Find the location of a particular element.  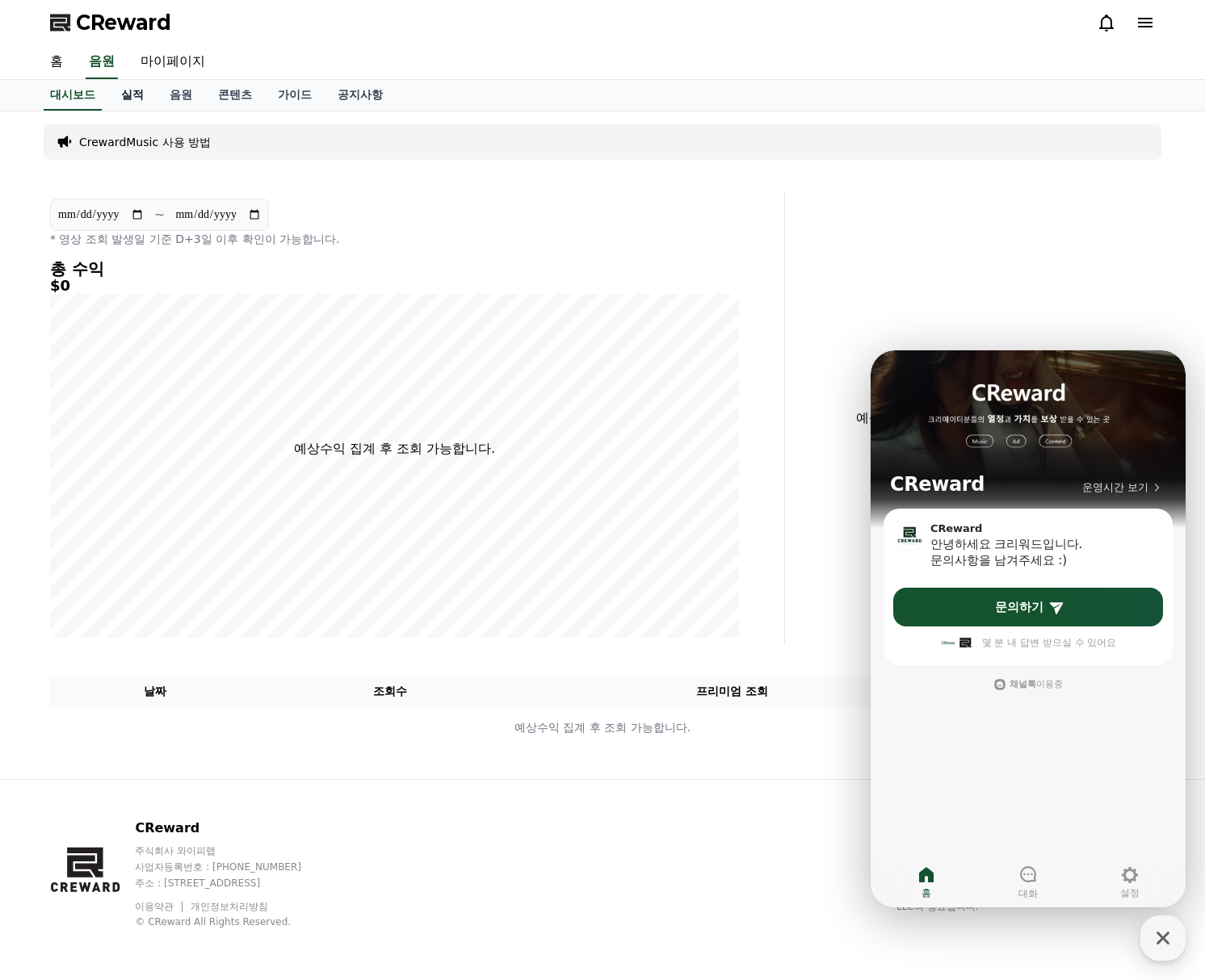

span: 설정 is located at coordinates (260, 542).